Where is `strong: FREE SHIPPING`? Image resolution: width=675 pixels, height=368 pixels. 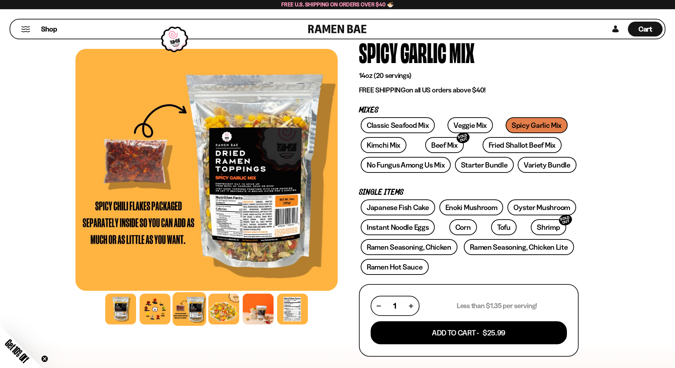 strong: FREE SHIPPING is located at coordinates (383, 90).